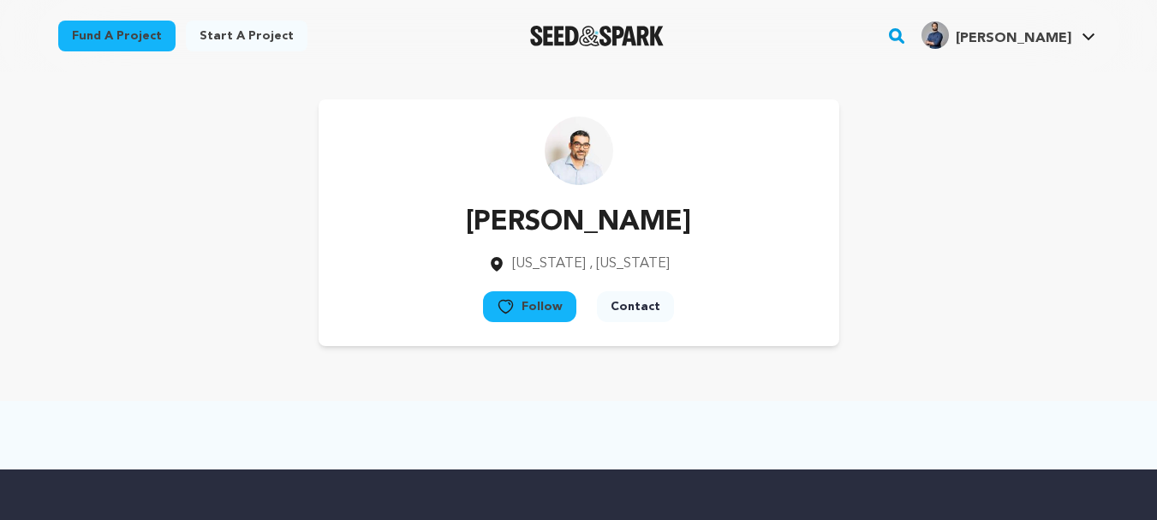 This screenshot has width=1157, height=520. Describe the element at coordinates (579, 151) in the screenshot. I see `img: https://seedandspark-static.s3.us-east-2.amazonaws.com/images/User/001/433/906/medium/images%20%2...` at that location.